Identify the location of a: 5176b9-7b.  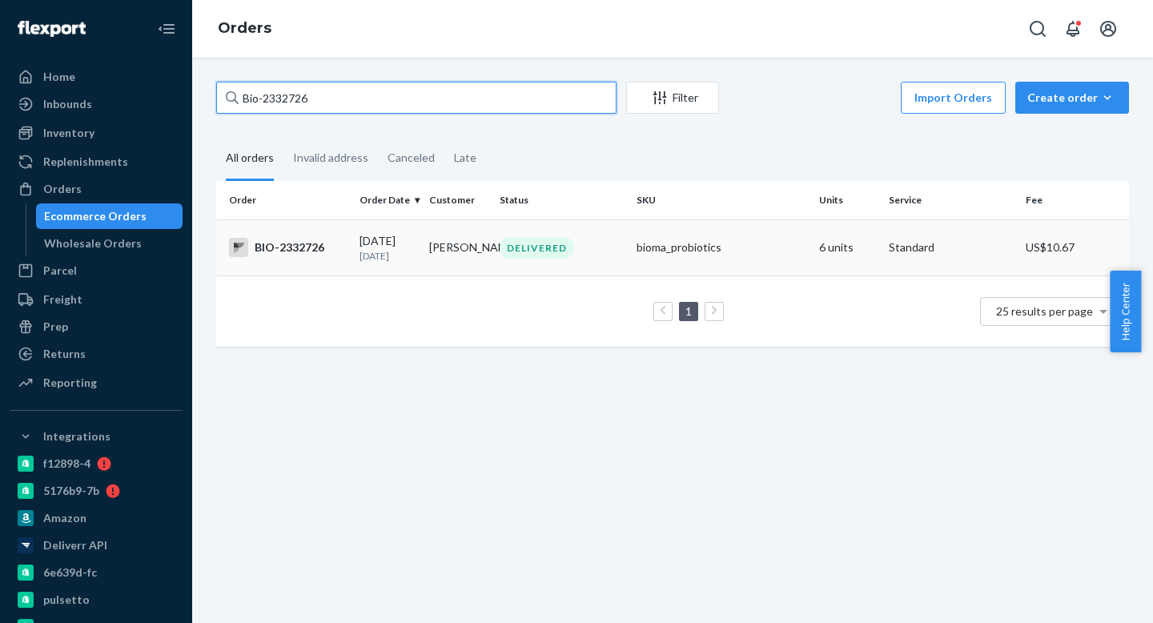
(96, 491).